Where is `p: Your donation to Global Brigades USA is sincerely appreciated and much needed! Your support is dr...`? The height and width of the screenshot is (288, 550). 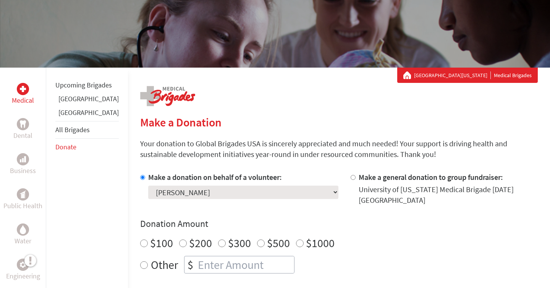
p: Your donation to Global Brigades USA is sincerely appreciated and much needed! Your support is dr... is located at coordinates (339, 149).